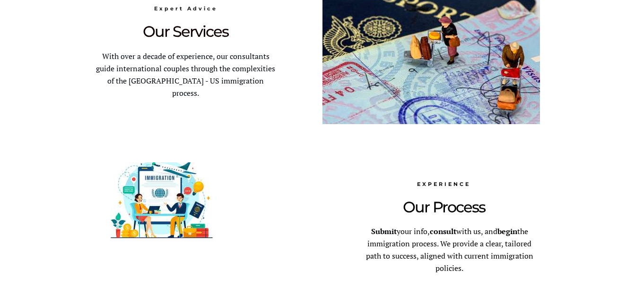 This screenshot has width=635, height=303. What do you see at coordinates (449, 250) in the screenshot?
I see `span: your info, with us, and the immigration process. We provide a clear, tailored path to success, al...` at bounding box center [449, 250].